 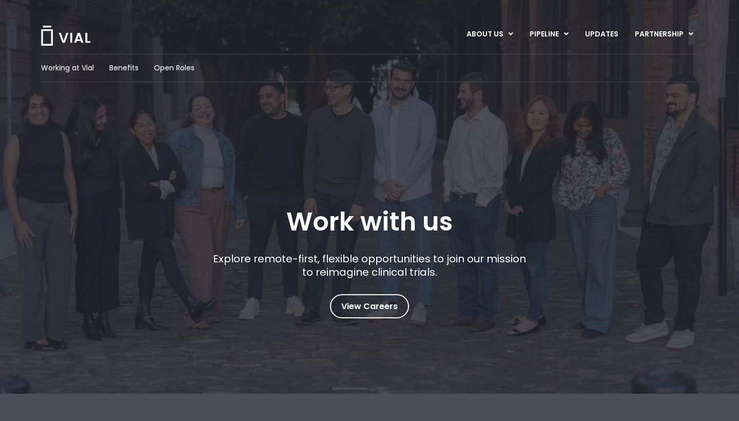 I want to click on a: Open Roles, so click(x=174, y=68).